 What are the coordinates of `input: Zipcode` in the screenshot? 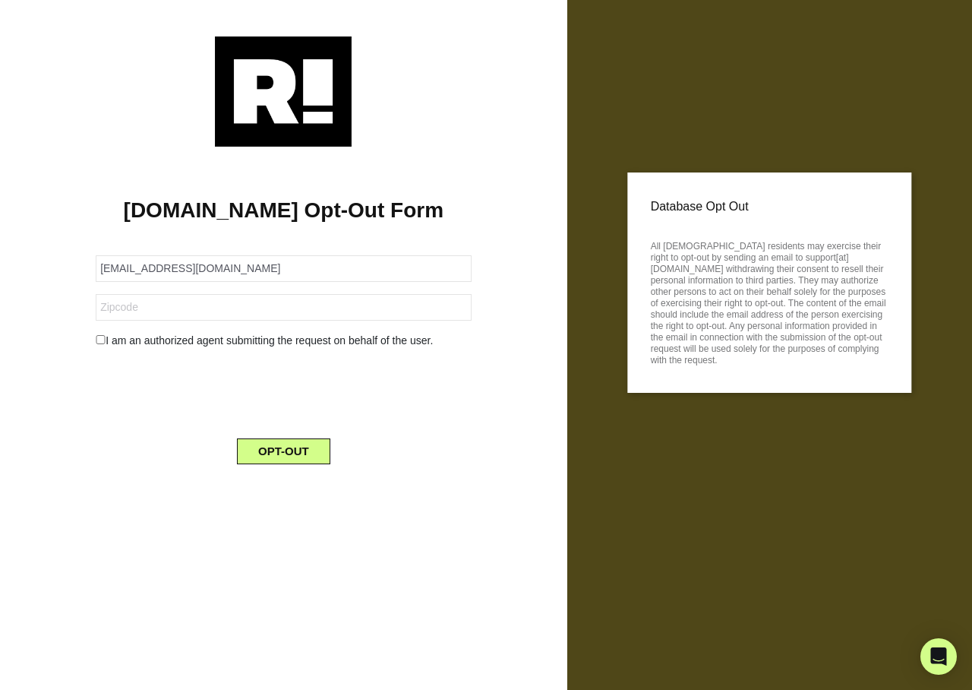 It's located at (283, 307).